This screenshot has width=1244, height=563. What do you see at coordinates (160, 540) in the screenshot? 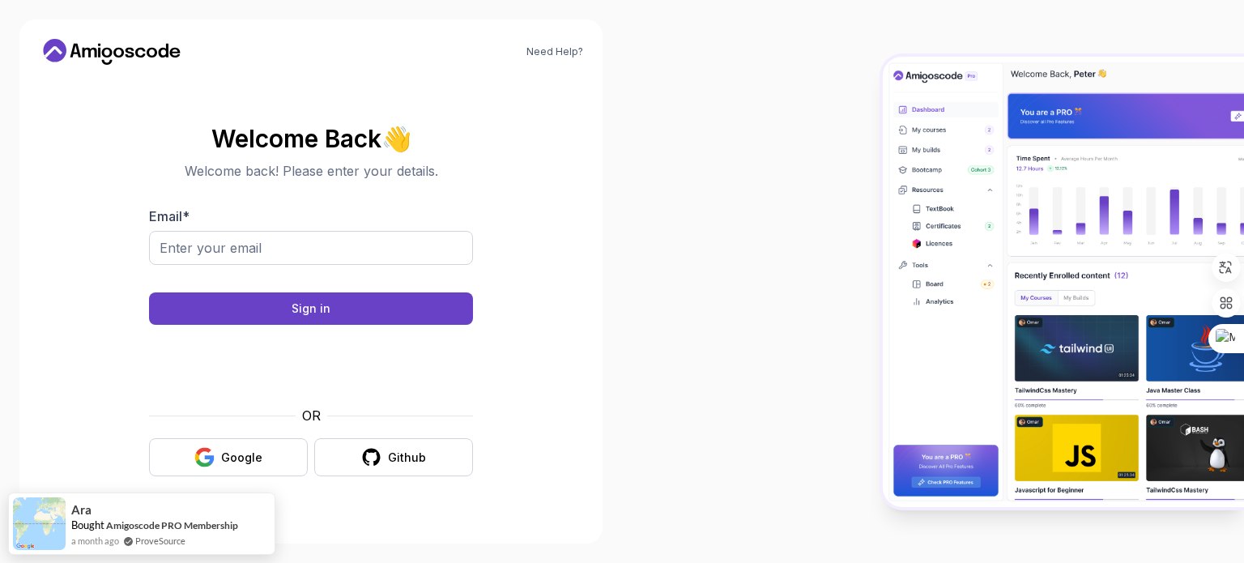
I see `a: ProveSource` at bounding box center [160, 540].